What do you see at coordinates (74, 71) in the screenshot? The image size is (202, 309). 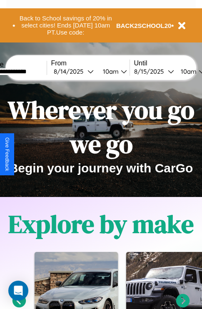 I see `button: 8/14/2025` at bounding box center [74, 71].